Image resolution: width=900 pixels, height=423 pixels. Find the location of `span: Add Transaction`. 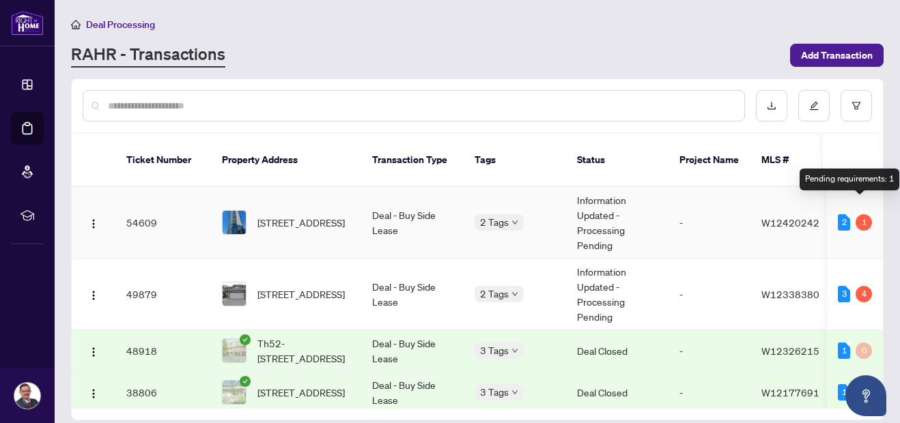

span: Add Transaction is located at coordinates (836, 55).